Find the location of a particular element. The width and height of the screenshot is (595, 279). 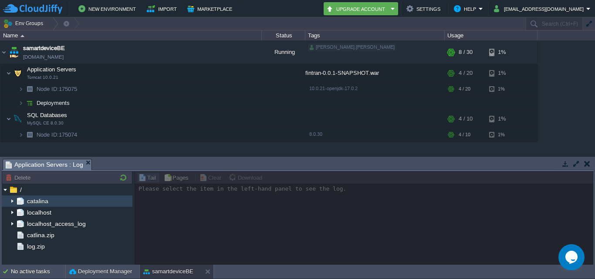

span: localhost is located at coordinates (39, 212).